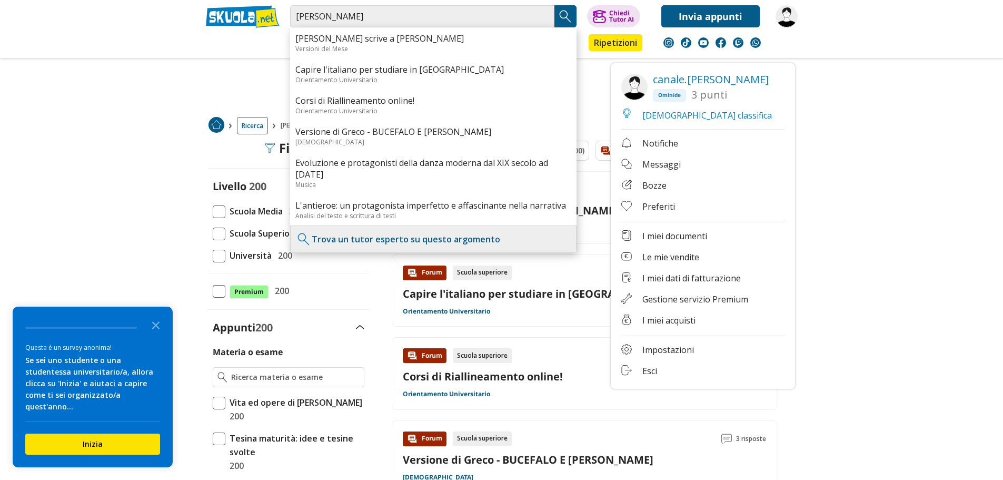  Describe the element at coordinates (254, 211) in the screenshot. I see `span: Scuola Media` at that location.